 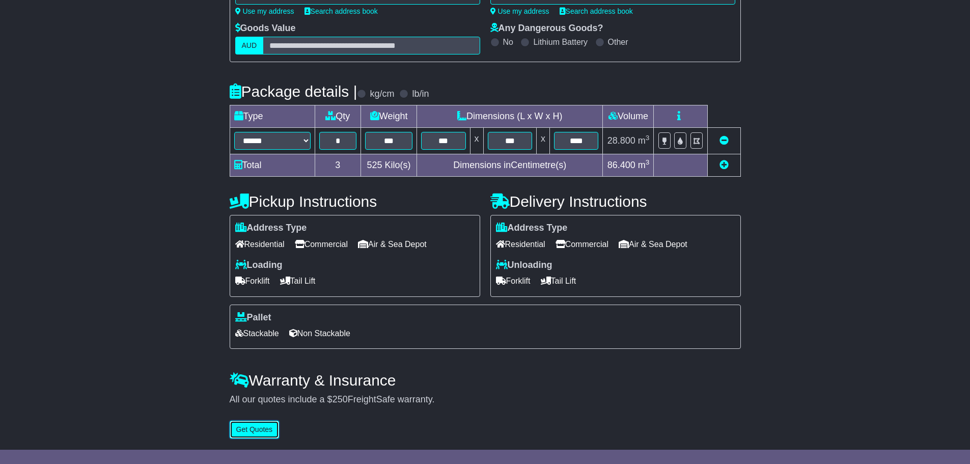 What do you see at coordinates (375, 165) in the screenshot?
I see `span: 525` at bounding box center [375, 165].